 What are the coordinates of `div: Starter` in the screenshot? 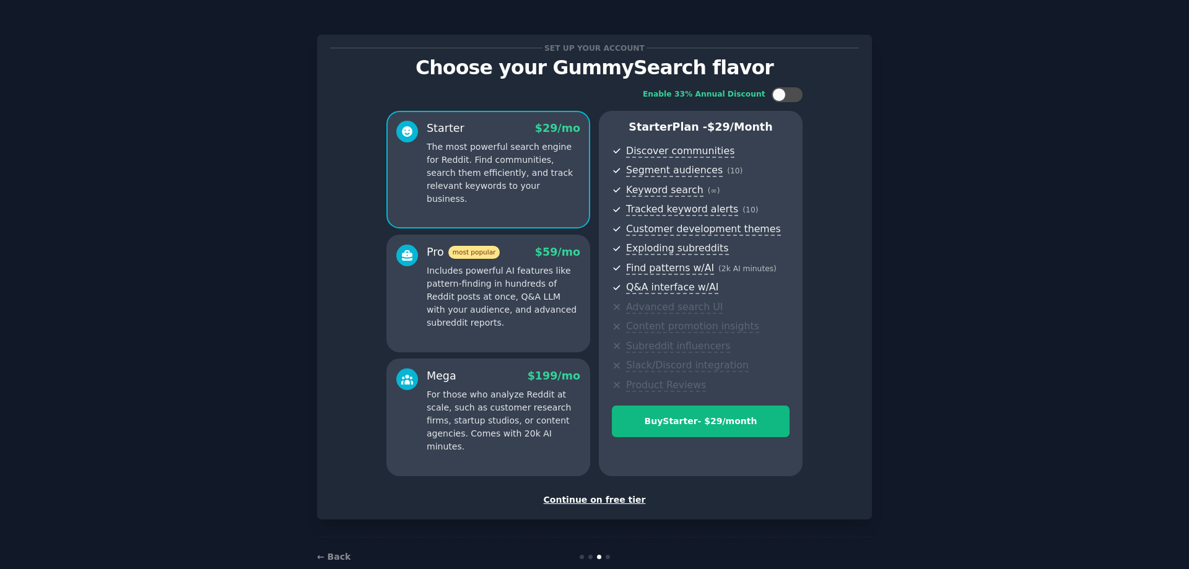 It's located at (445, 128).